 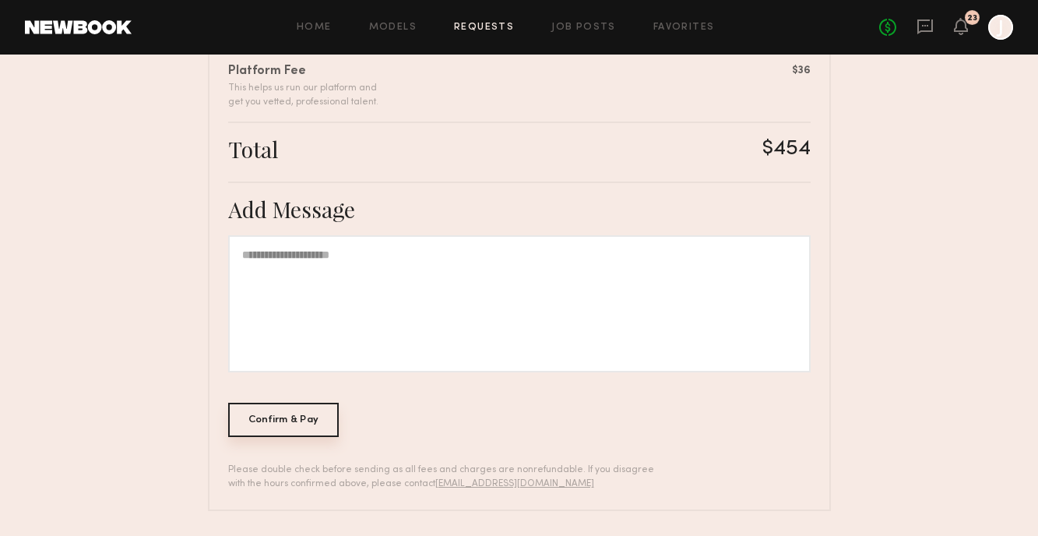 I want to click on a: Favorites, so click(x=683, y=27).